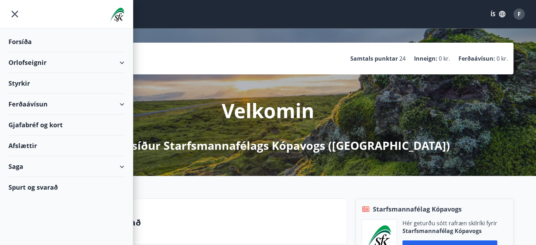  Describe the element at coordinates (519, 14) in the screenshot. I see `button: F` at that location.